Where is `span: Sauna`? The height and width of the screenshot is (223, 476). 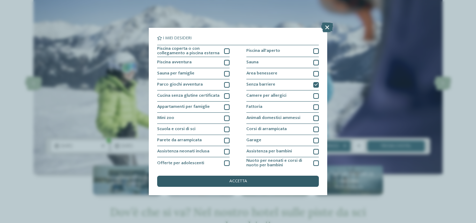
span: Sauna is located at coordinates (252, 62).